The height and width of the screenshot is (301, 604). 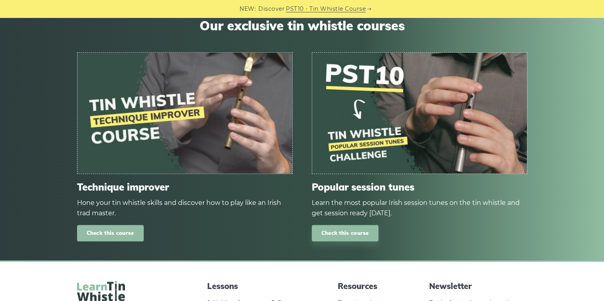 I want to click on span: Popular session tunes, so click(x=419, y=187).